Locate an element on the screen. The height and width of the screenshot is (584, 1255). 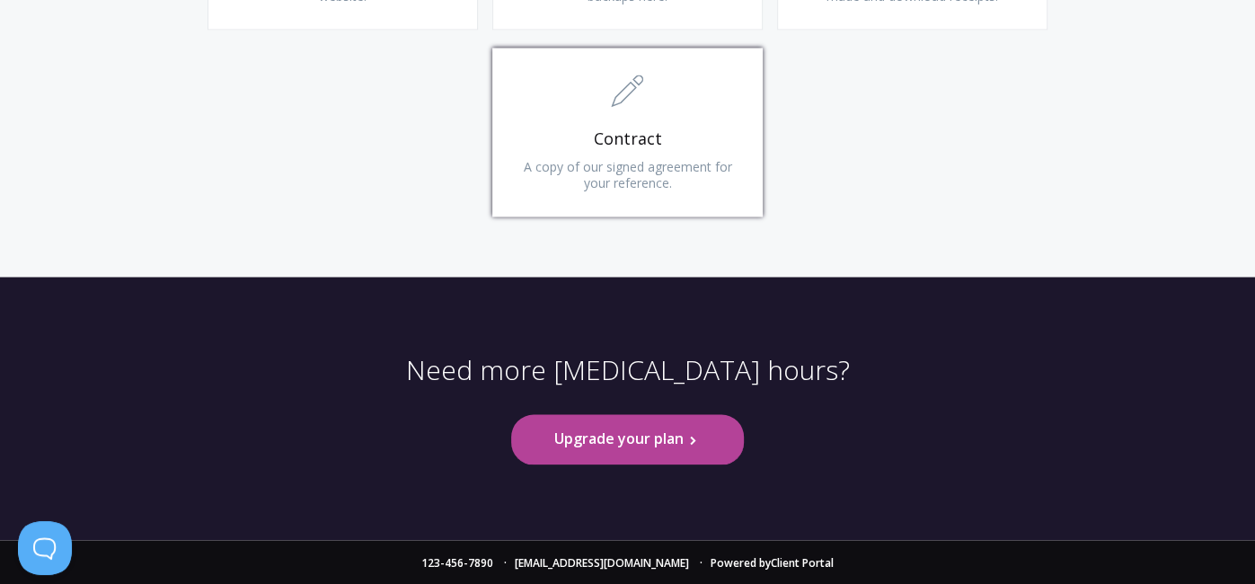
li: Powered by is located at coordinates (763, 562).